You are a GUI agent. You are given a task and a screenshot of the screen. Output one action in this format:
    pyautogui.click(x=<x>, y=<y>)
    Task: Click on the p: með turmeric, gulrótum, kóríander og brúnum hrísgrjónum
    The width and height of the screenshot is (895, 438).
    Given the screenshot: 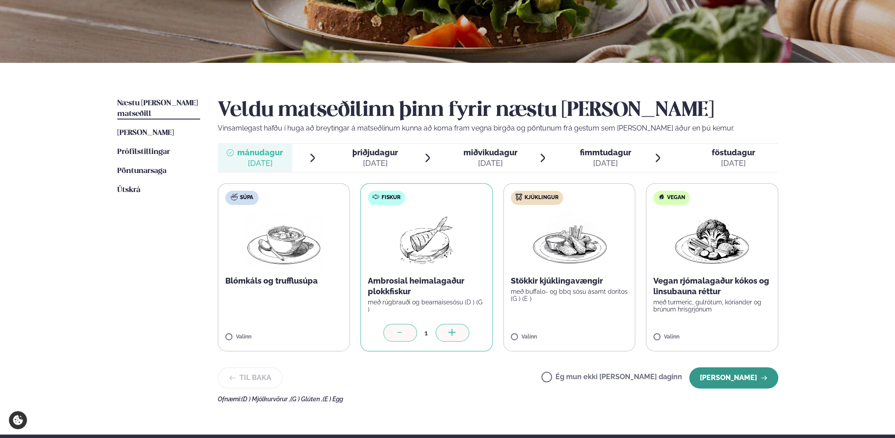 What is the action you would take?
    pyautogui.click(x=712, y=306)
    